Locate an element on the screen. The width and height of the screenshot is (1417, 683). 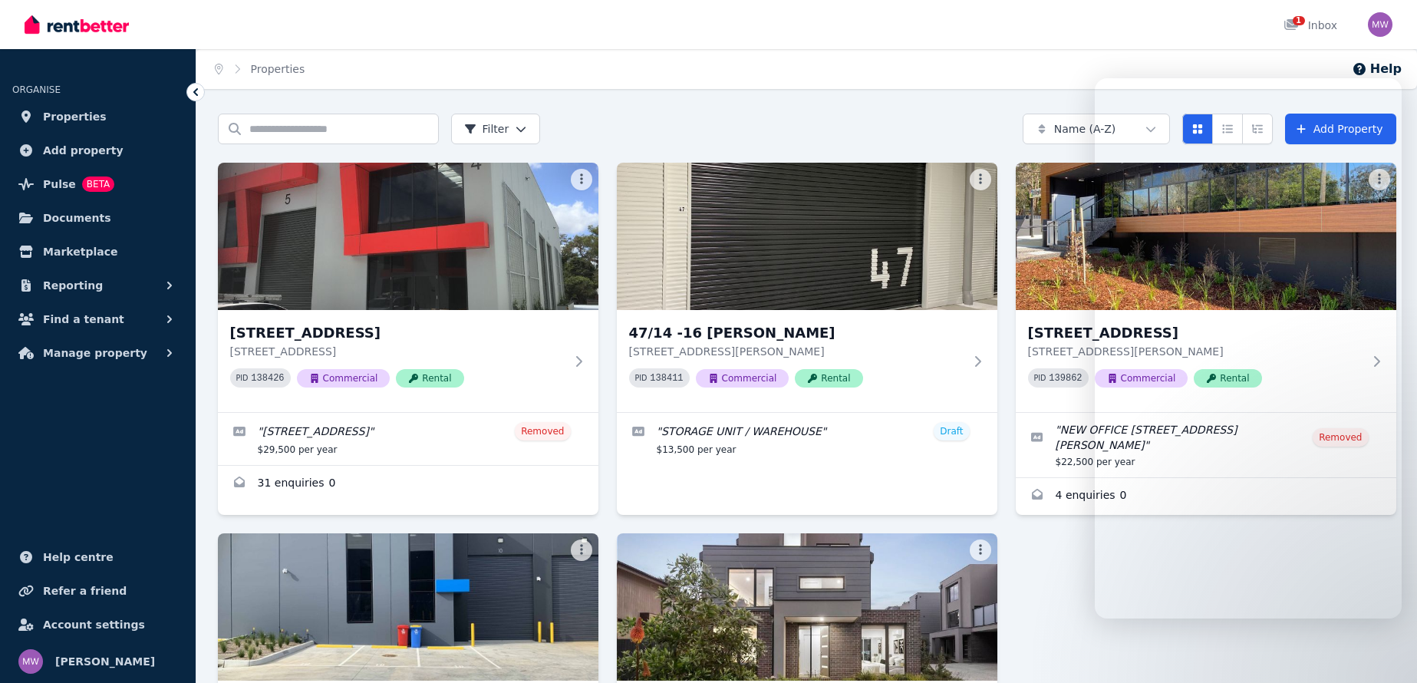
span: Find a tenant is located at coordinates (84, 319).